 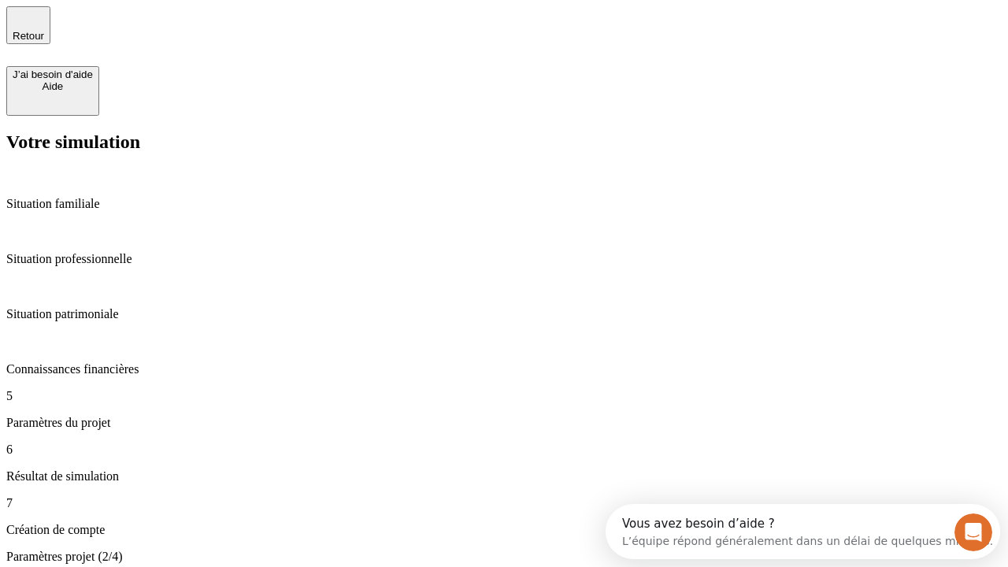 I want to click on h2: Votre simulation, so click(x=504, y=142).